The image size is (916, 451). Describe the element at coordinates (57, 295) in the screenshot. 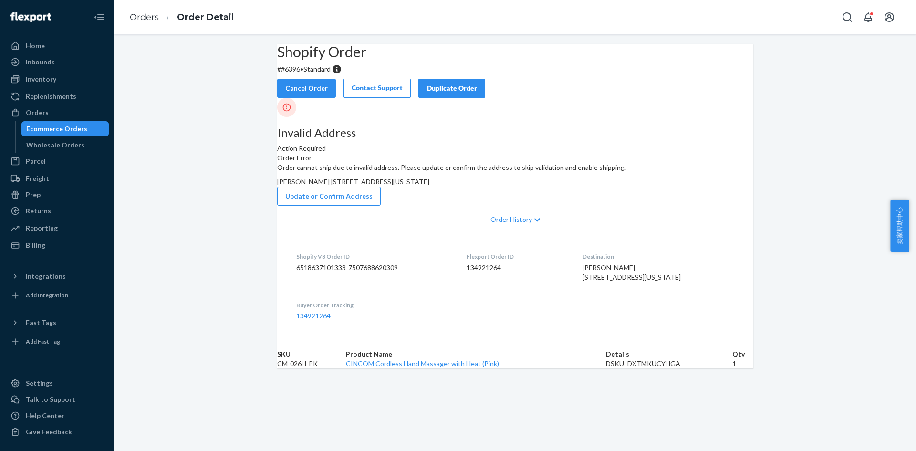

I see `a: Add Integration` at that location.